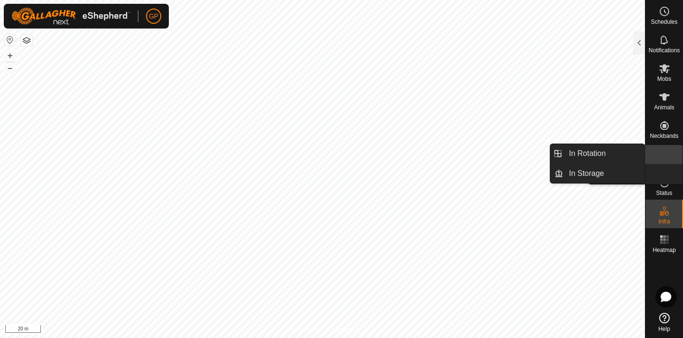 The height and width of the screenshot is (338, 683). I want to click on span: Infra, so click(664, 222).